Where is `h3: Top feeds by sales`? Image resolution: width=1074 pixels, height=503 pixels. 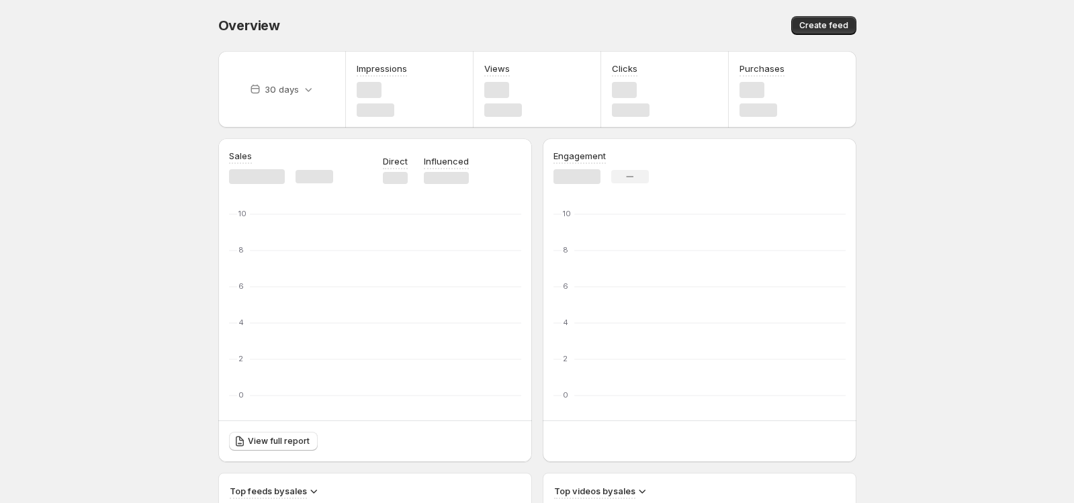
h3: Top feeds by sales is located at coordinates (268, 491).